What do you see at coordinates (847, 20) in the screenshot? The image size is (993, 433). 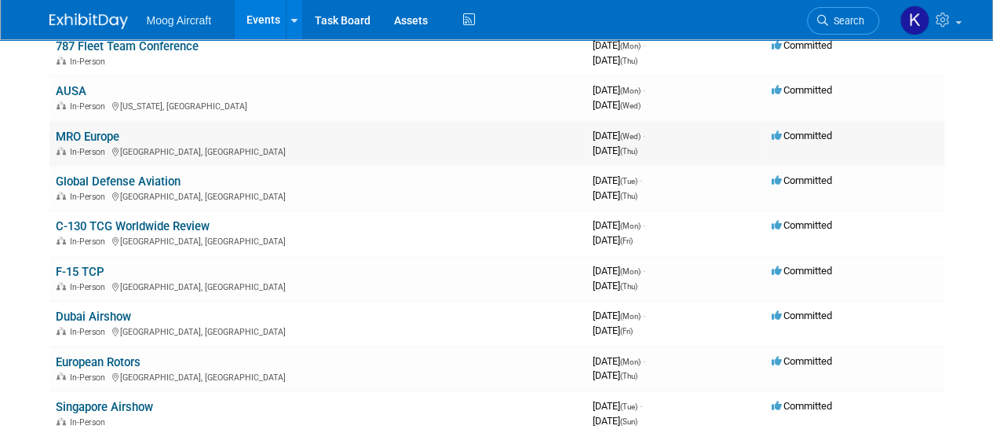 I see `span: Search` at bounding box center [847, 20].